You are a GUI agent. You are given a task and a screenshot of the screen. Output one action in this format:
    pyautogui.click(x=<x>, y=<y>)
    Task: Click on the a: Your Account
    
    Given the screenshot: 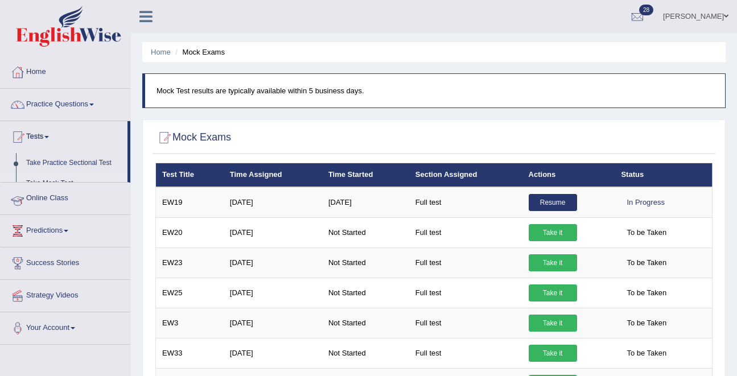 What is the action you would take?
    pyautogui.click(x=65, y=326)
    